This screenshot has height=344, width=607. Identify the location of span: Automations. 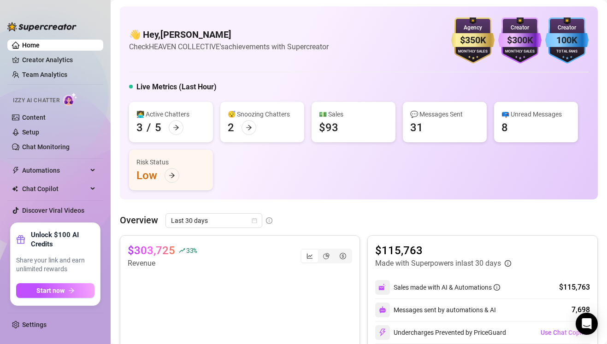
(55, 170).